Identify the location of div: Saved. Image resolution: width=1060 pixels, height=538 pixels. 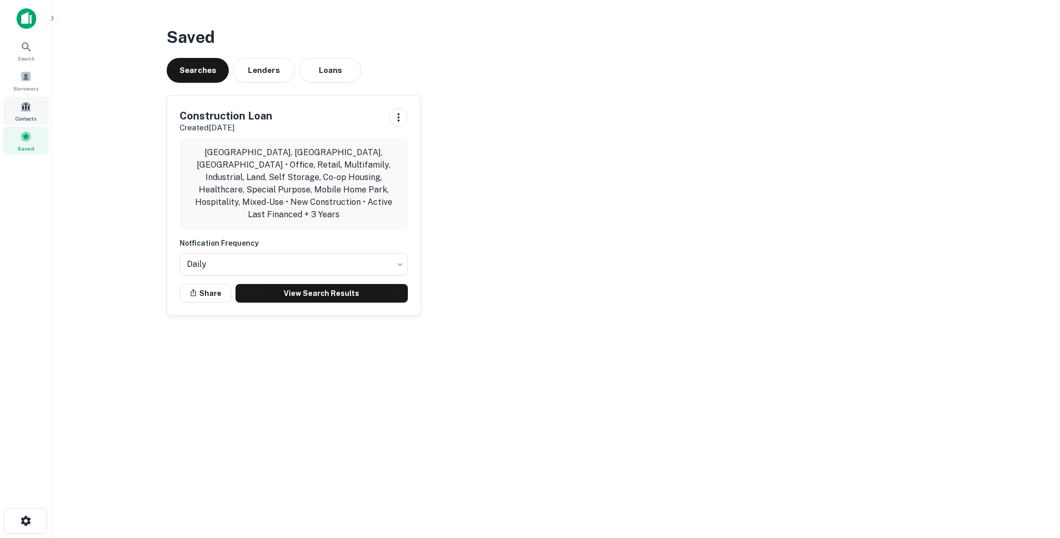
(26, 141).